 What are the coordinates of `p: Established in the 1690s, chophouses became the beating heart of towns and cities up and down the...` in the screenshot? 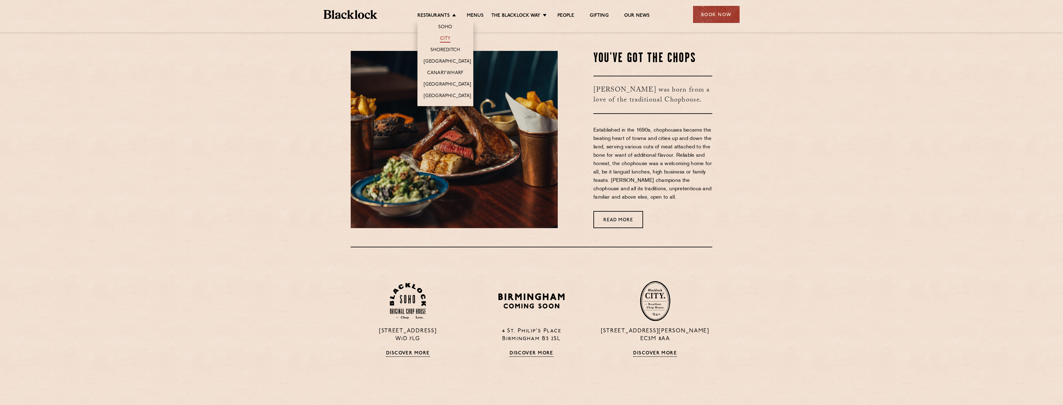 It's located at (653, 164).